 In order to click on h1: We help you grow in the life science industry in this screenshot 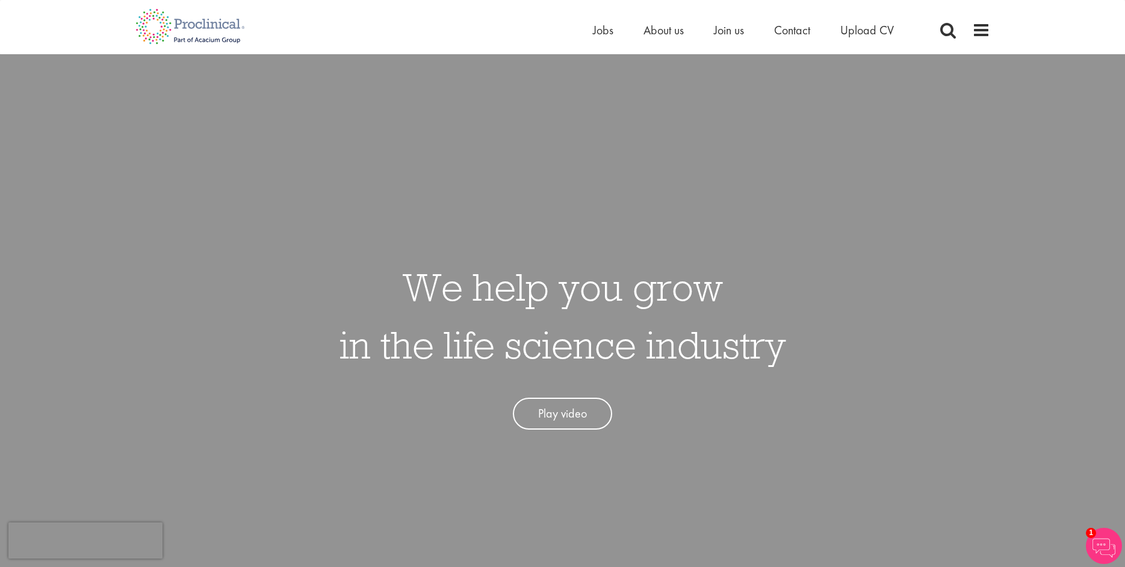, I will do `click(563, 316)`.